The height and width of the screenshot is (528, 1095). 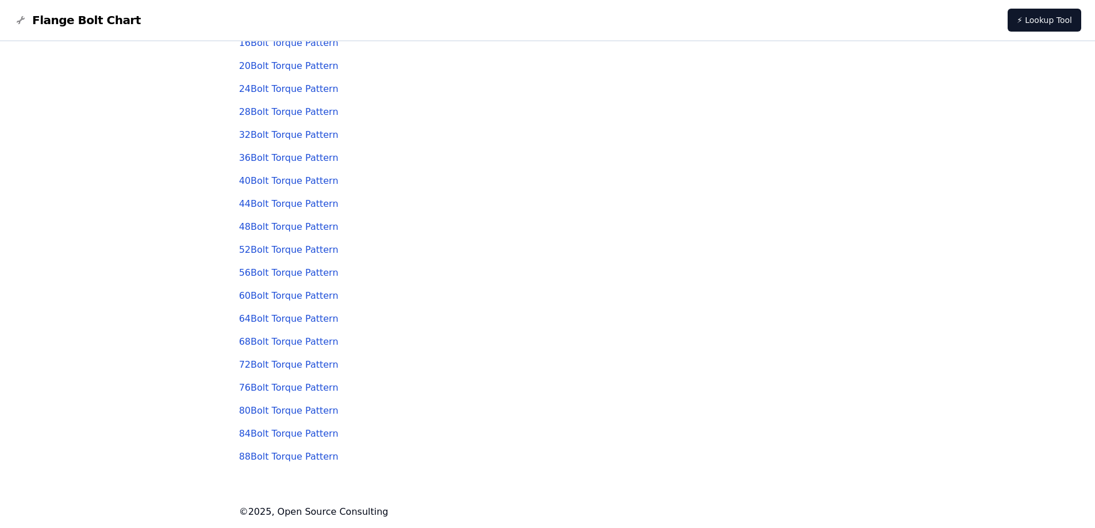 What do you see at coordinates (288, 433) in the screenshot?
I see `a: 84Bolt Torque Pattern` at bounding box center [288, 433].